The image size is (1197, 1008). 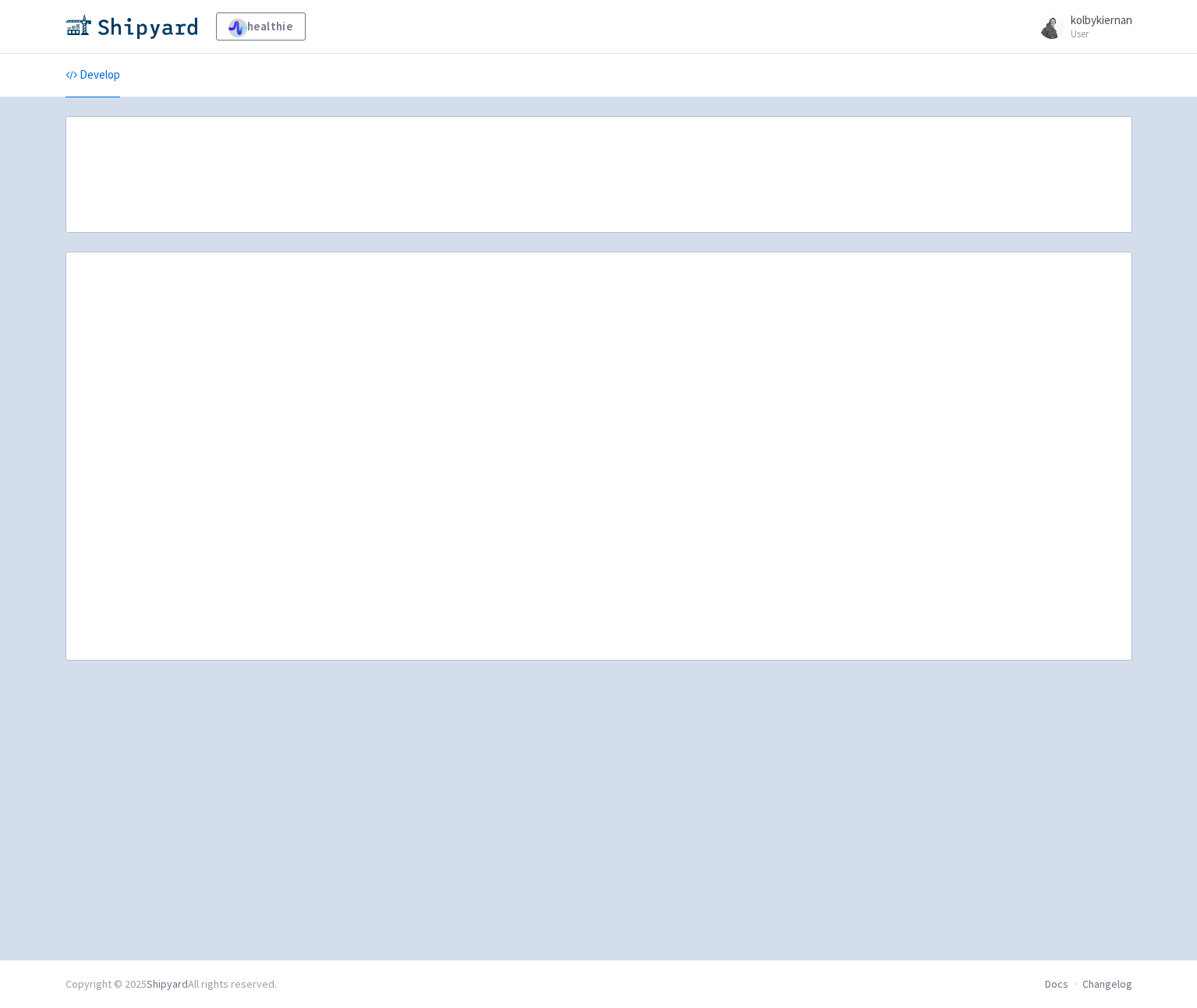 I want to click on img: Shipyard logo, so click(x=131, y=27).